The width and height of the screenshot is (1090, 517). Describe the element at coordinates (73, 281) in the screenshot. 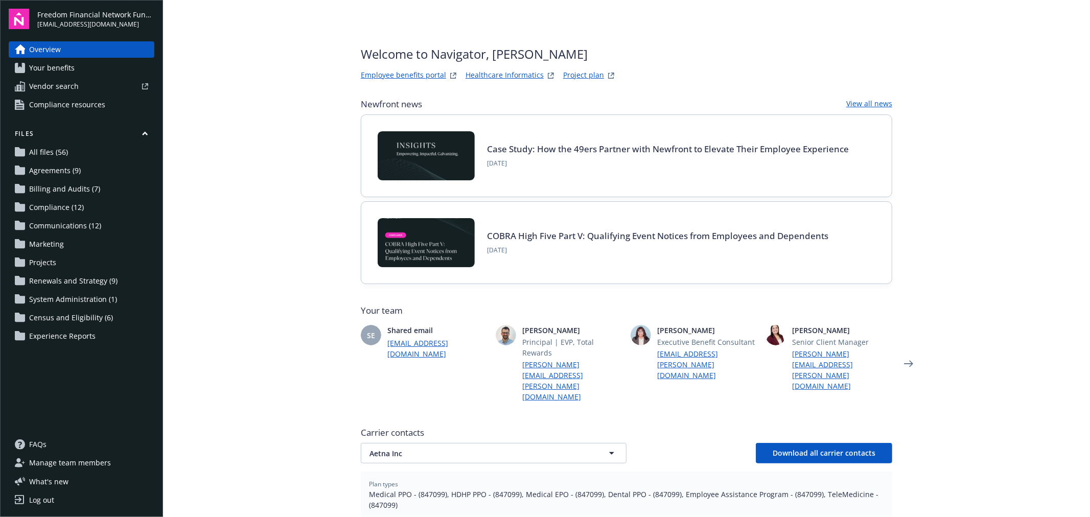

I see `span: Renewals and Strategy (9)` at that location.